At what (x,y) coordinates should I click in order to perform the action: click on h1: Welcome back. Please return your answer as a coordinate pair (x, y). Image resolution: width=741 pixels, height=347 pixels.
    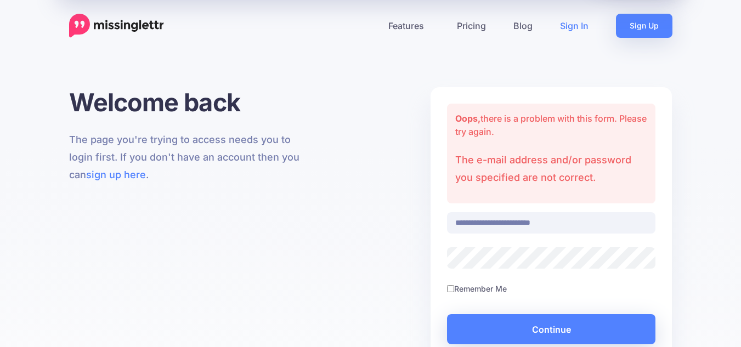
    Looking at the image, I should click on (190, 102).